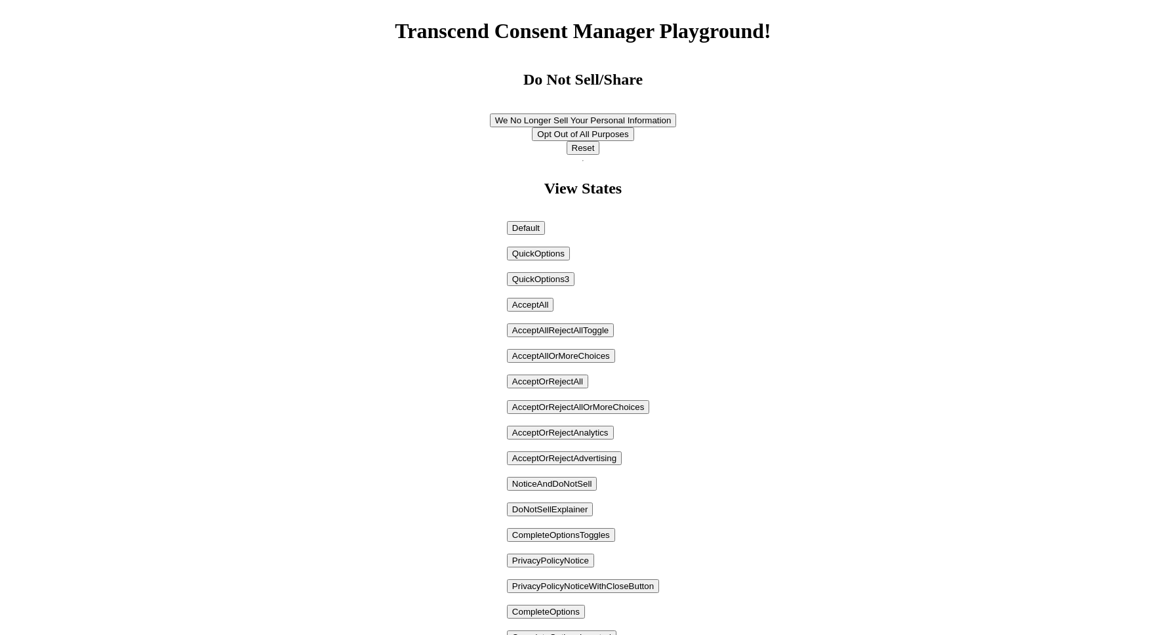 This screenshot has height=635, width=1166. What do you see at coordinates (582, 134) in the screenshot?
I see `button: Opt Out of All Purposes` at bounding box center [582, 134].